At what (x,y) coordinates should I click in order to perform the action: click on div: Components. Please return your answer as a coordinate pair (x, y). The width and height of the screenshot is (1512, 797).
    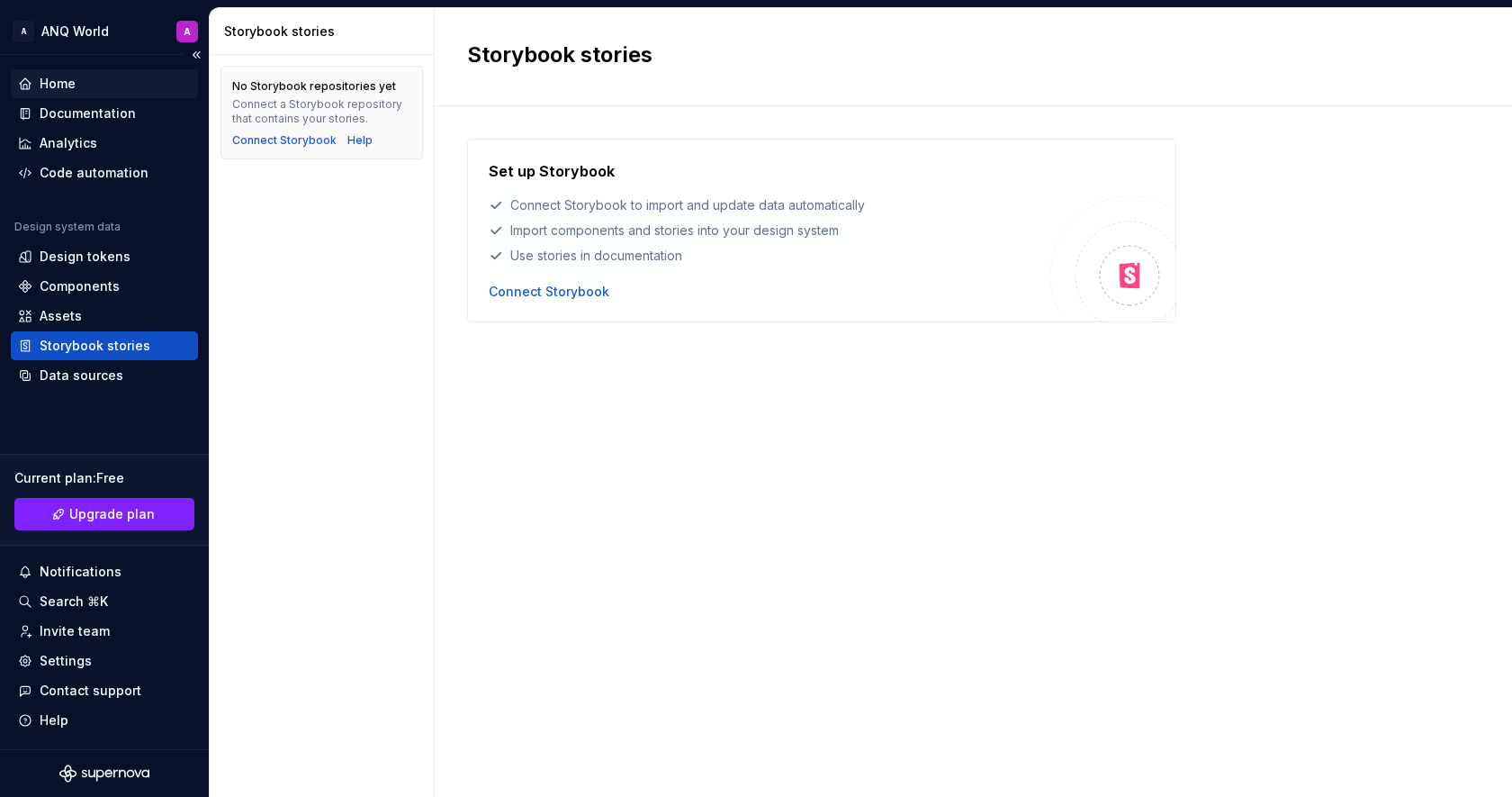
    Looking at the image, I should click on (79, 286).